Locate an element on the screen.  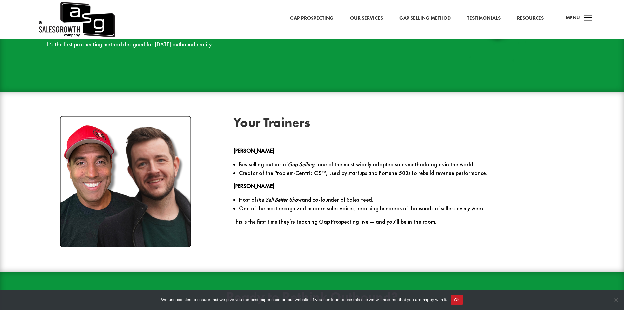
a: Our Services is located at coordinates (367, 18).